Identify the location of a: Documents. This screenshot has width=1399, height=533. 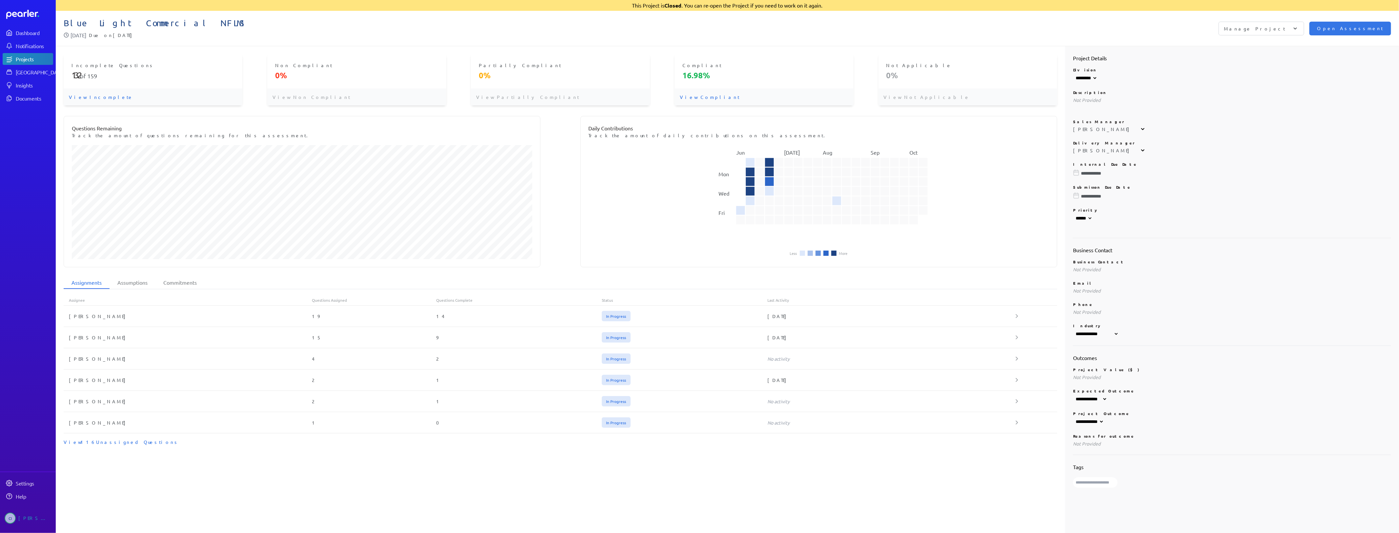
(28, 98).